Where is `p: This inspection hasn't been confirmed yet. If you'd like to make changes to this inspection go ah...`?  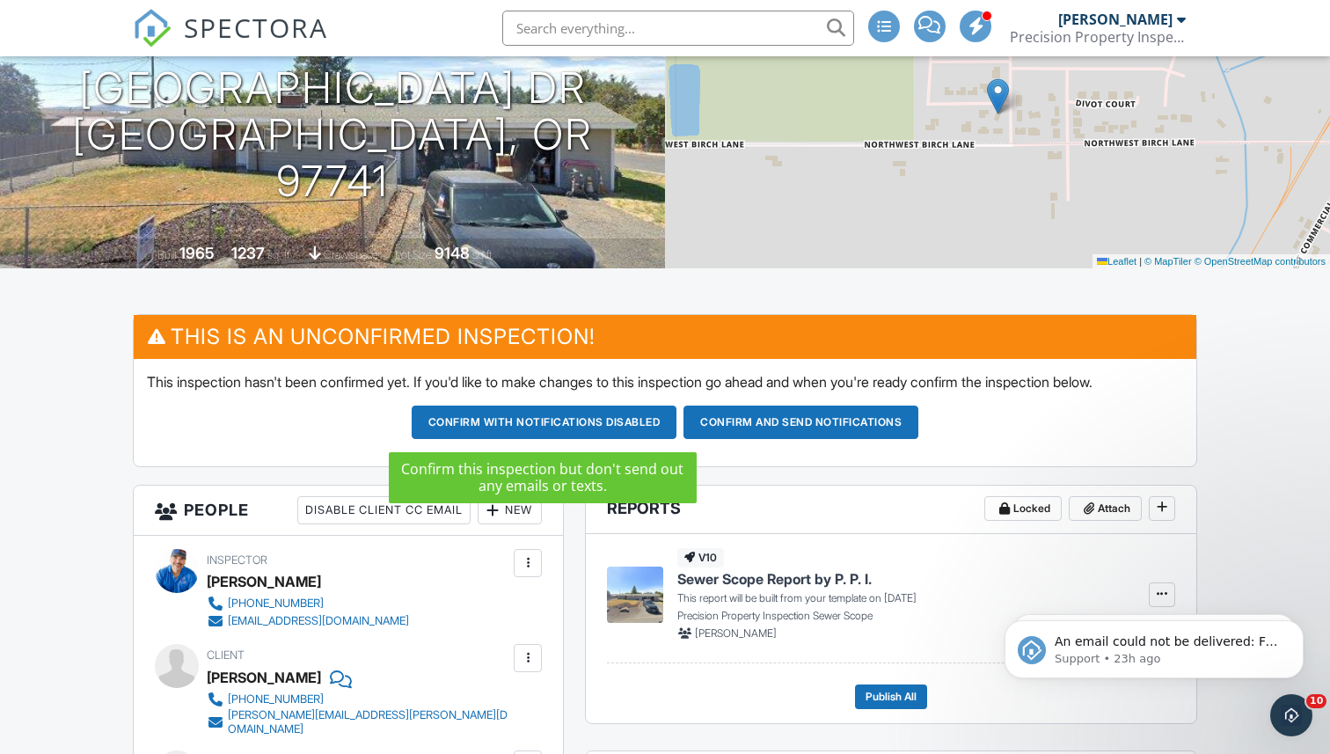 p: This inspection hasn't been confirmed yet. If you'd like to make changes to this inspection go ah... is located at coordinates (665, 382).